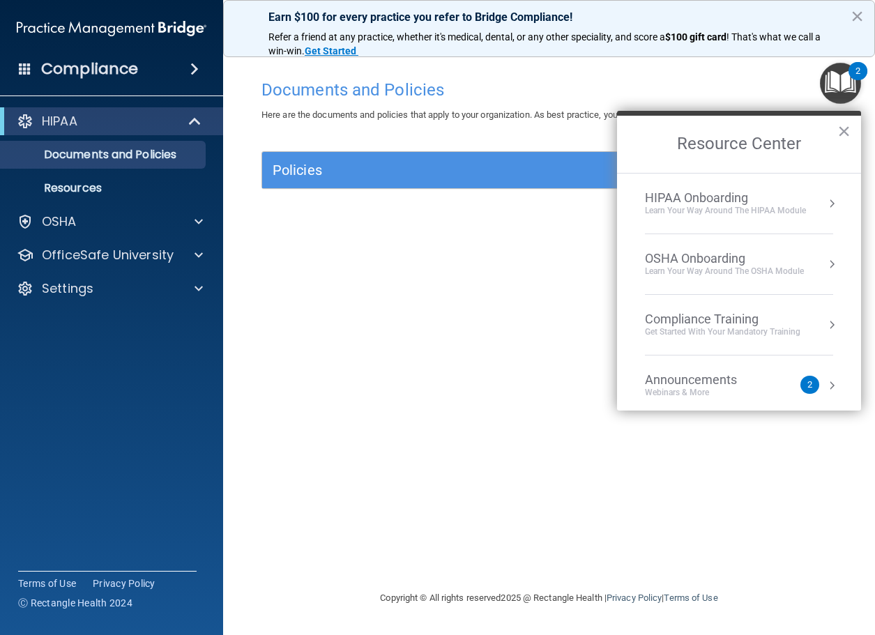 The image size is (875, 635). What do you see at coordinates (110, 255) in the screenshot?
I see `a: OfficeSafe University` at bounding box center [110, 255].